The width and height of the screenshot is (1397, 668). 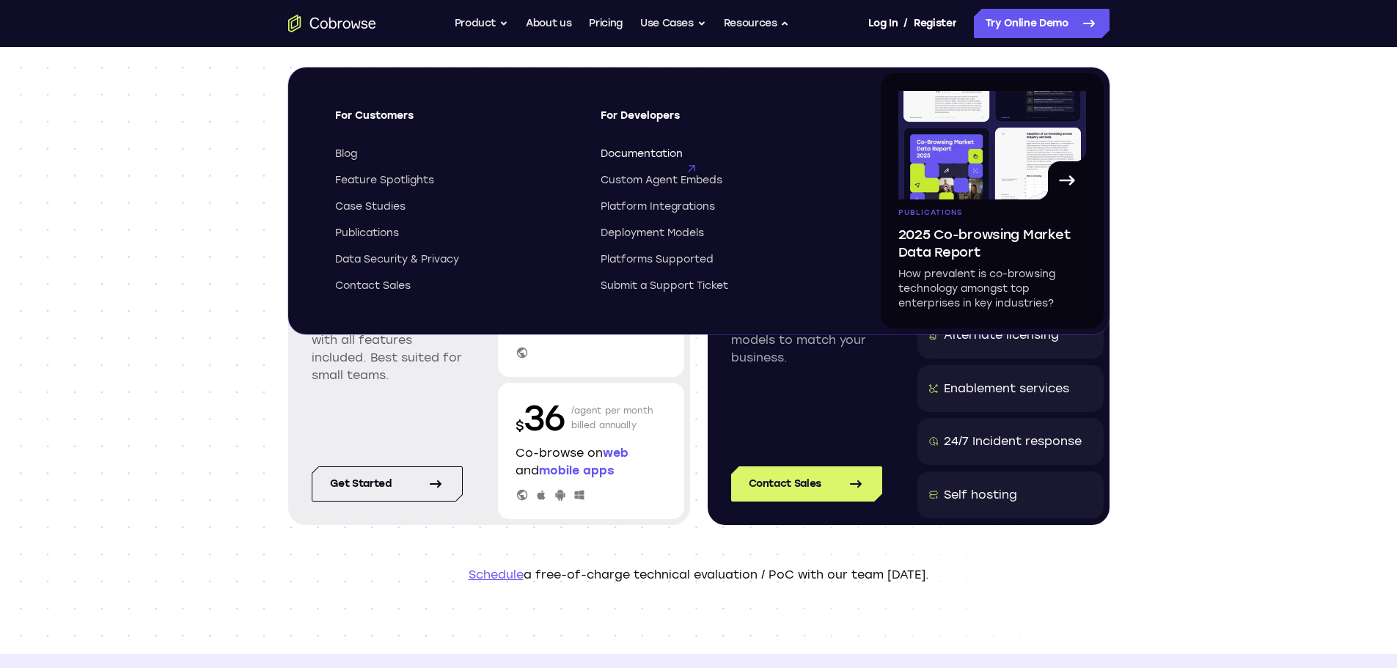 I want to click on div: 24/7 Incident response, so click(x=1013, y=442).